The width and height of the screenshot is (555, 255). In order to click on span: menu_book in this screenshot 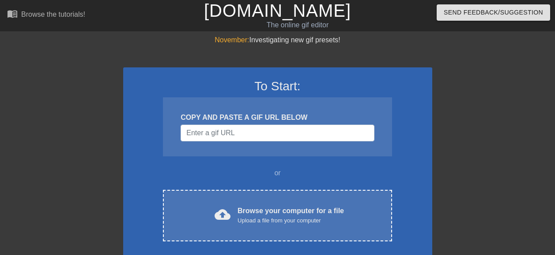, I will do `click(12, 14)`.